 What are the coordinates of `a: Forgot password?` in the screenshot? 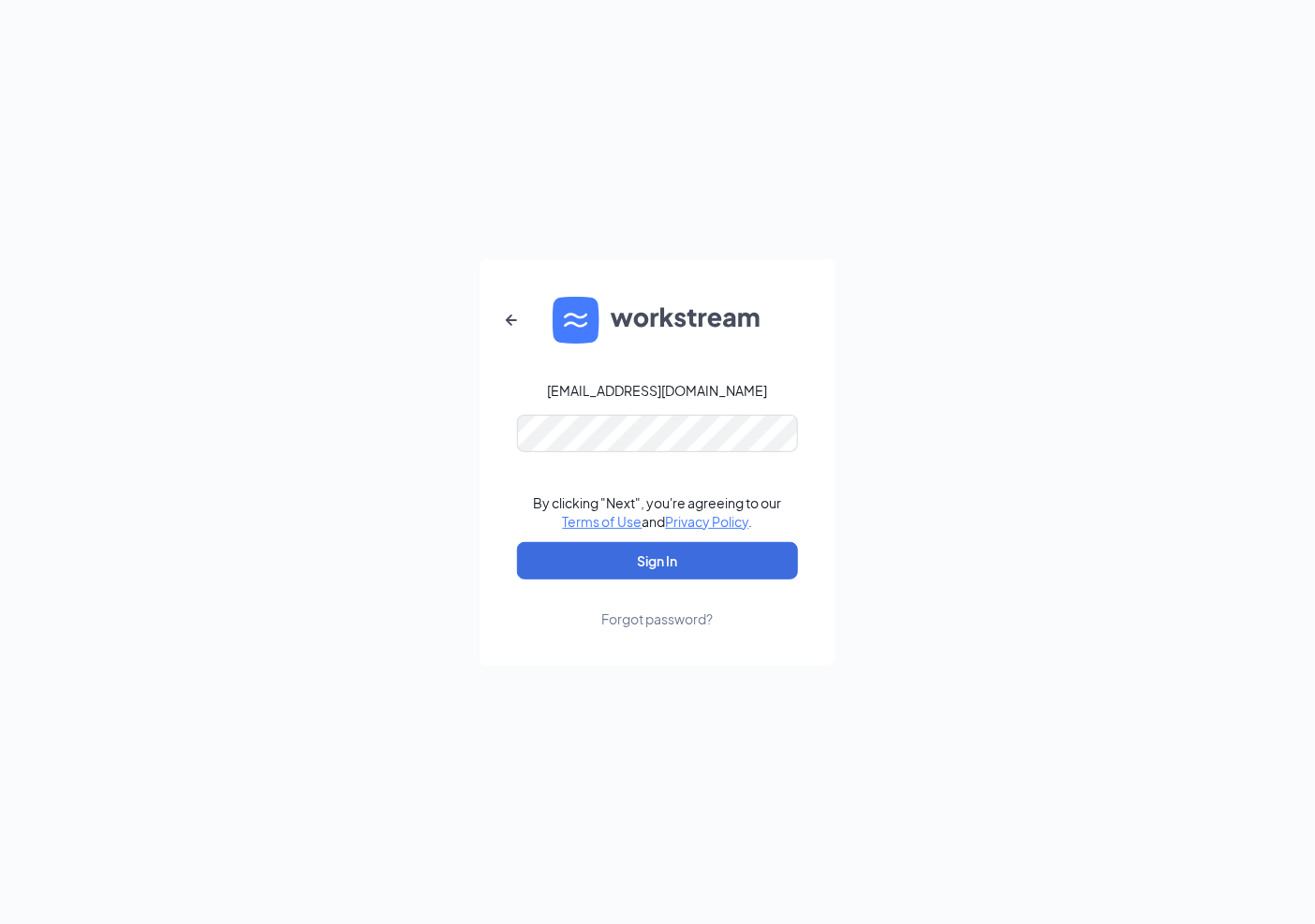 It's located at (658, 604).